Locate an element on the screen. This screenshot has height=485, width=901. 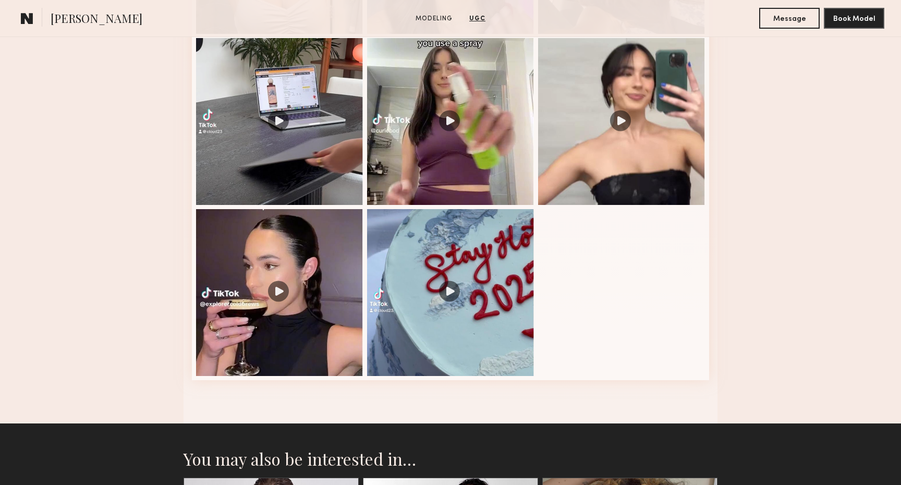
a: Book Model is located at coordinates (854, 18).